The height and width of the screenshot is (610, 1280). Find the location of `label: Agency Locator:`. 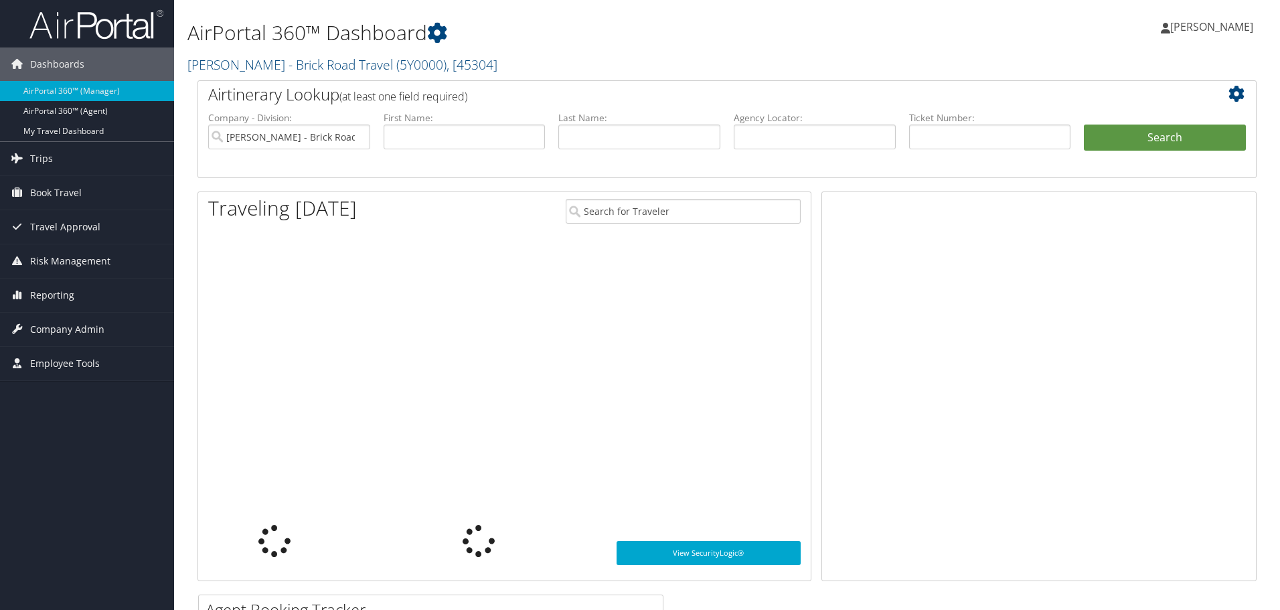

label: Agency Locator: is located at coordinates (815, 118).